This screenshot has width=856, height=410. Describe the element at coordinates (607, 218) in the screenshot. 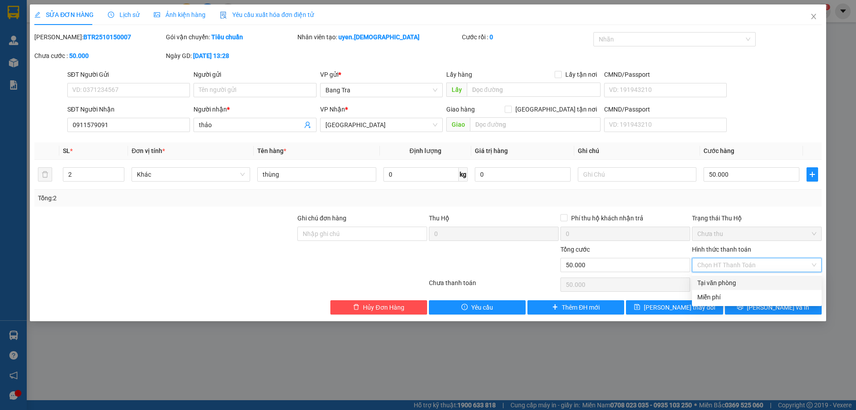

I see `span: Phí thu hộ khách nhận trả` at that location.